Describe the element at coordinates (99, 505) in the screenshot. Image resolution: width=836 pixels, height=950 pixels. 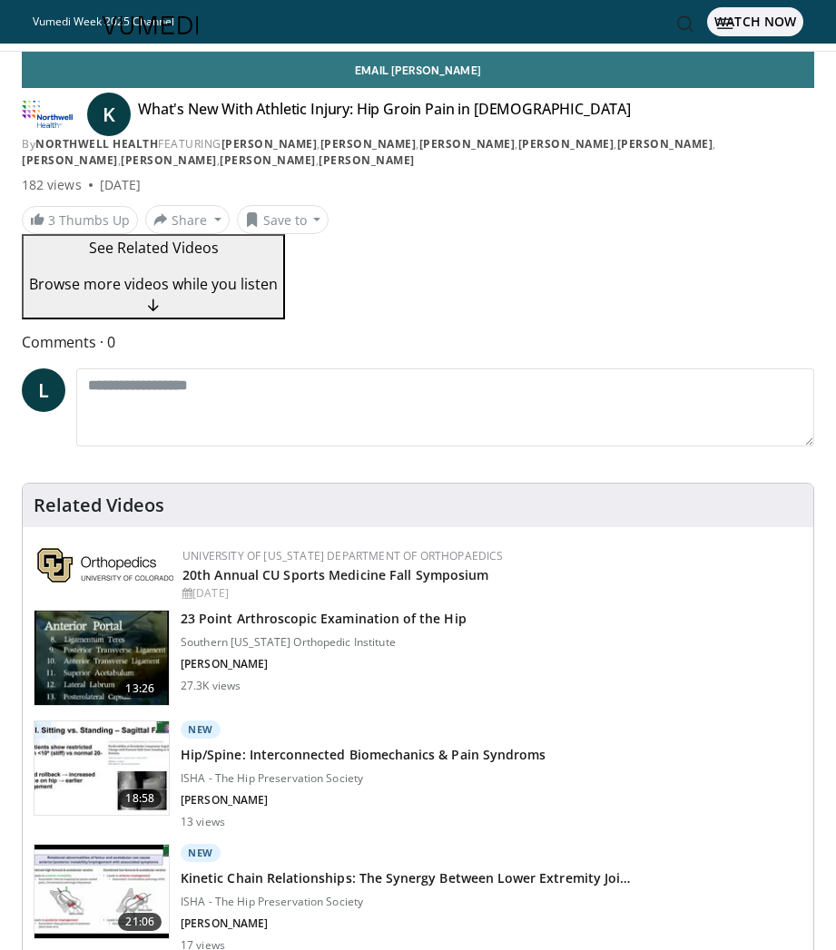
I see `h4: Related Videos` at that location.